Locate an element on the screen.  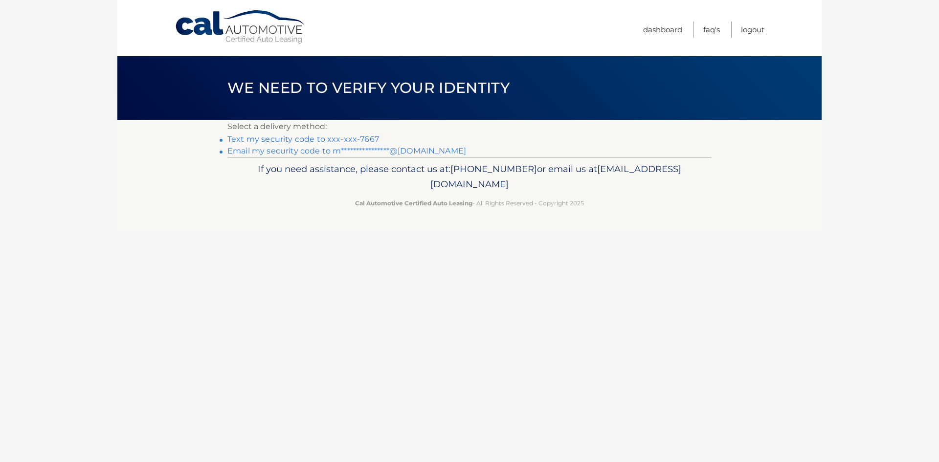
p: Select a delivery method: is located at coordinates (469, 127).